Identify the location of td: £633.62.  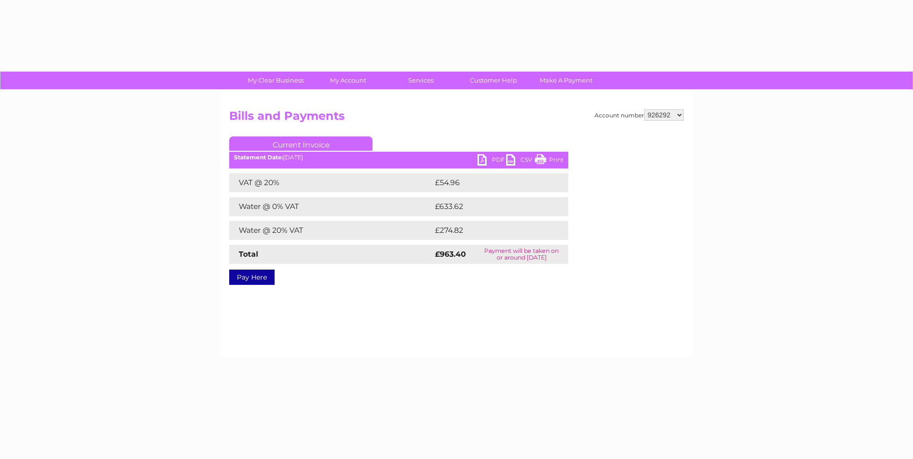
(492, 207).